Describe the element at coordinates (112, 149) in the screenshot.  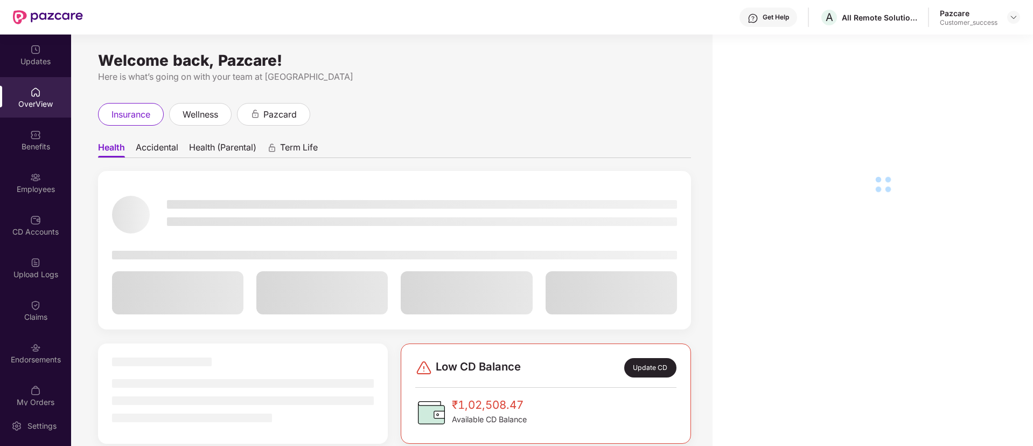
I see `span: Health` at that location.